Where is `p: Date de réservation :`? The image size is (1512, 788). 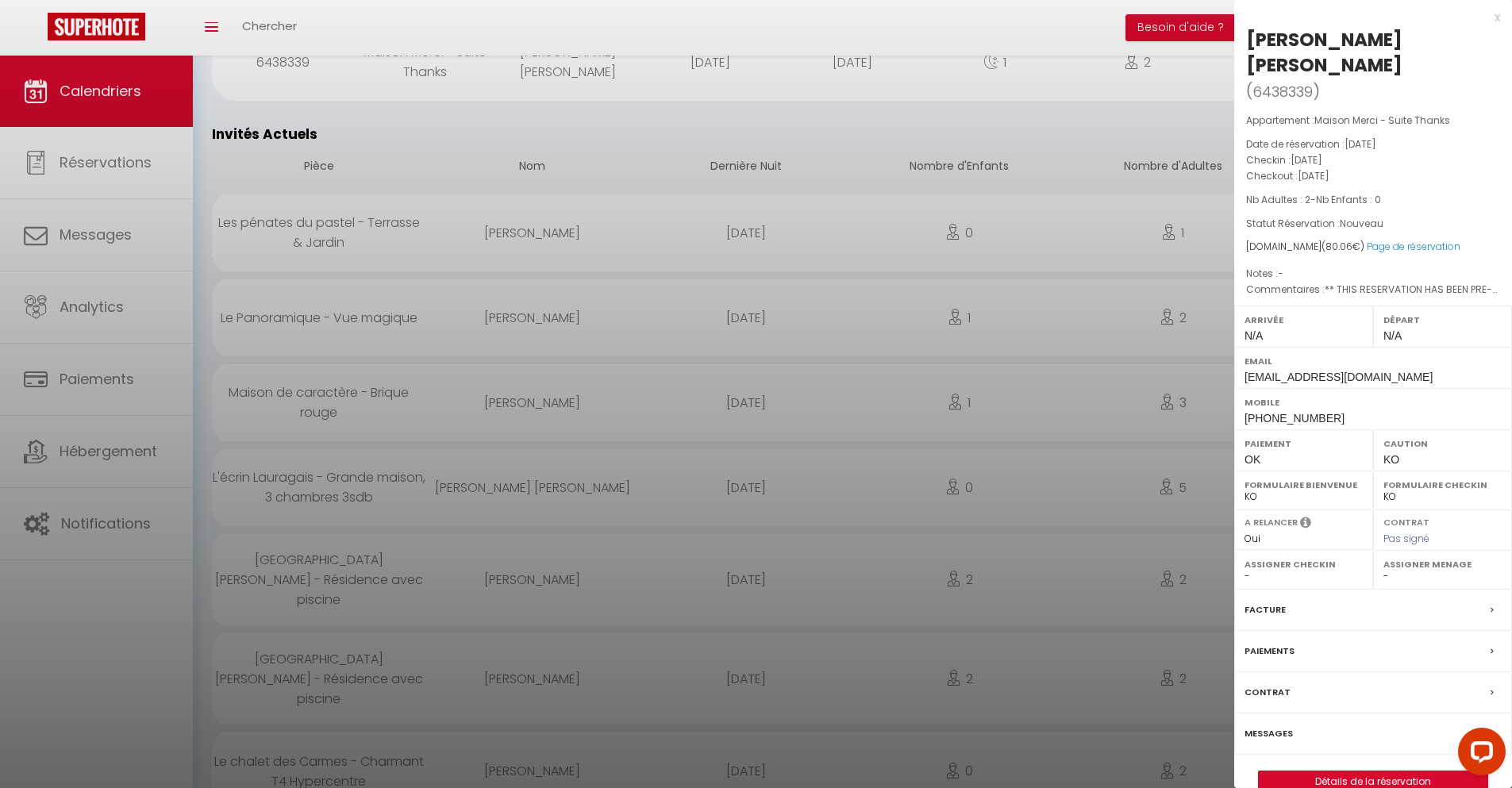 p: Date de réservation : is located at coordinates (1373, 145).